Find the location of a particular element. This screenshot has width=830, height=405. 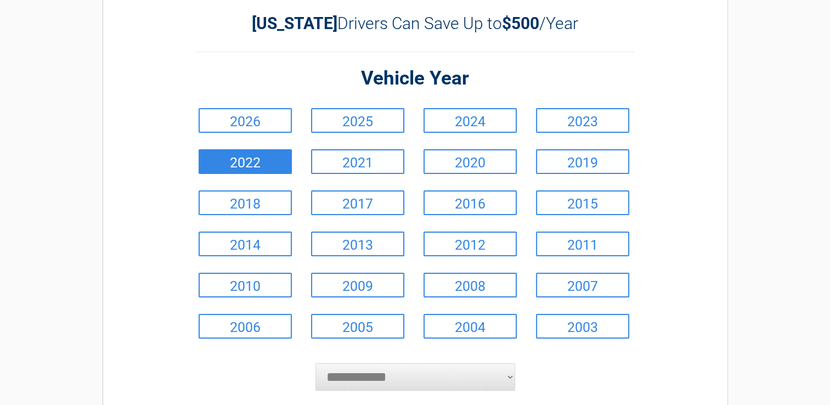

a: 2007 is located at coordinates (582, 285).